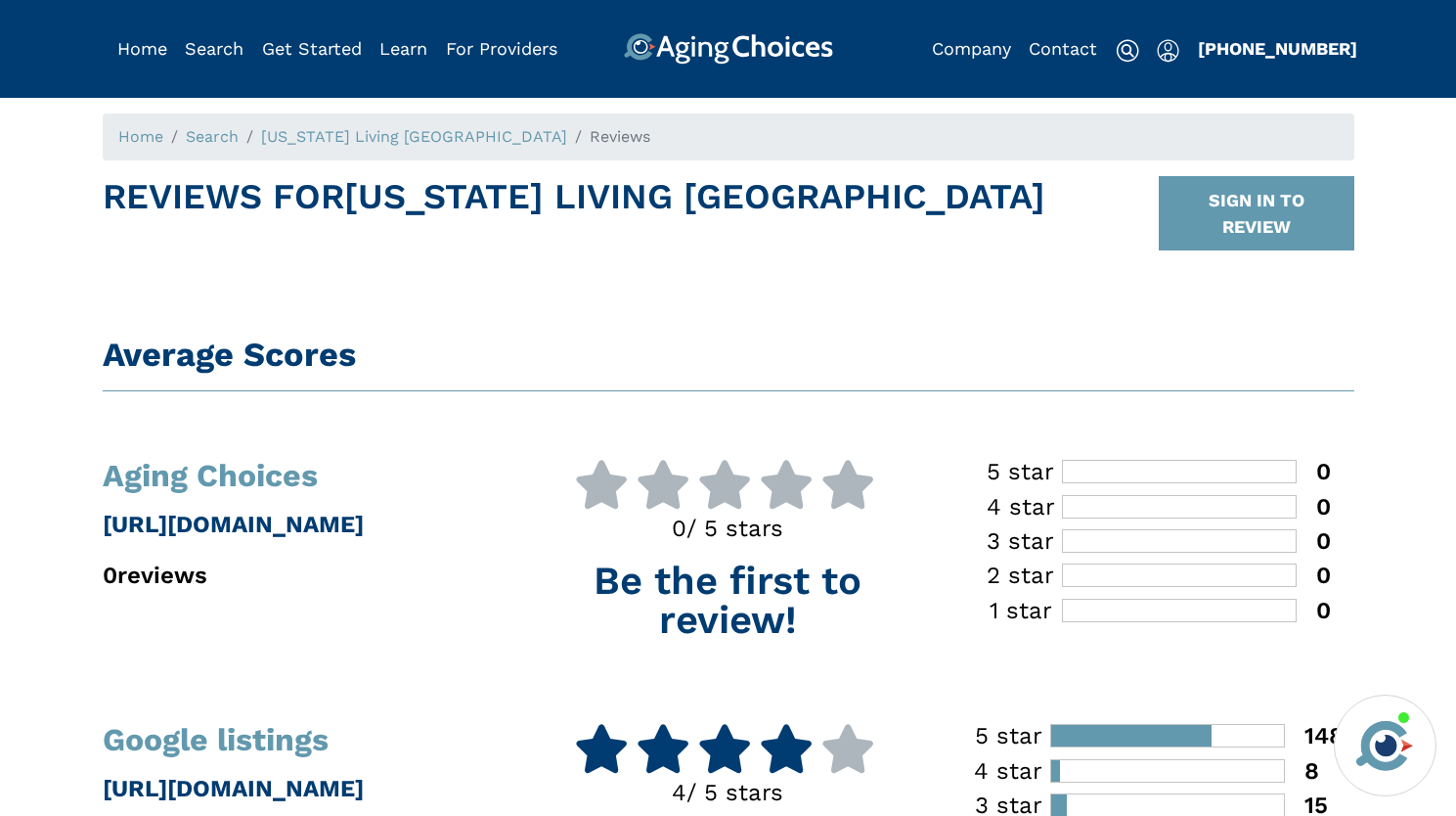 The image size is (1456, 816). I want to click on p: 0 / 5 stars, so click(727, 528).